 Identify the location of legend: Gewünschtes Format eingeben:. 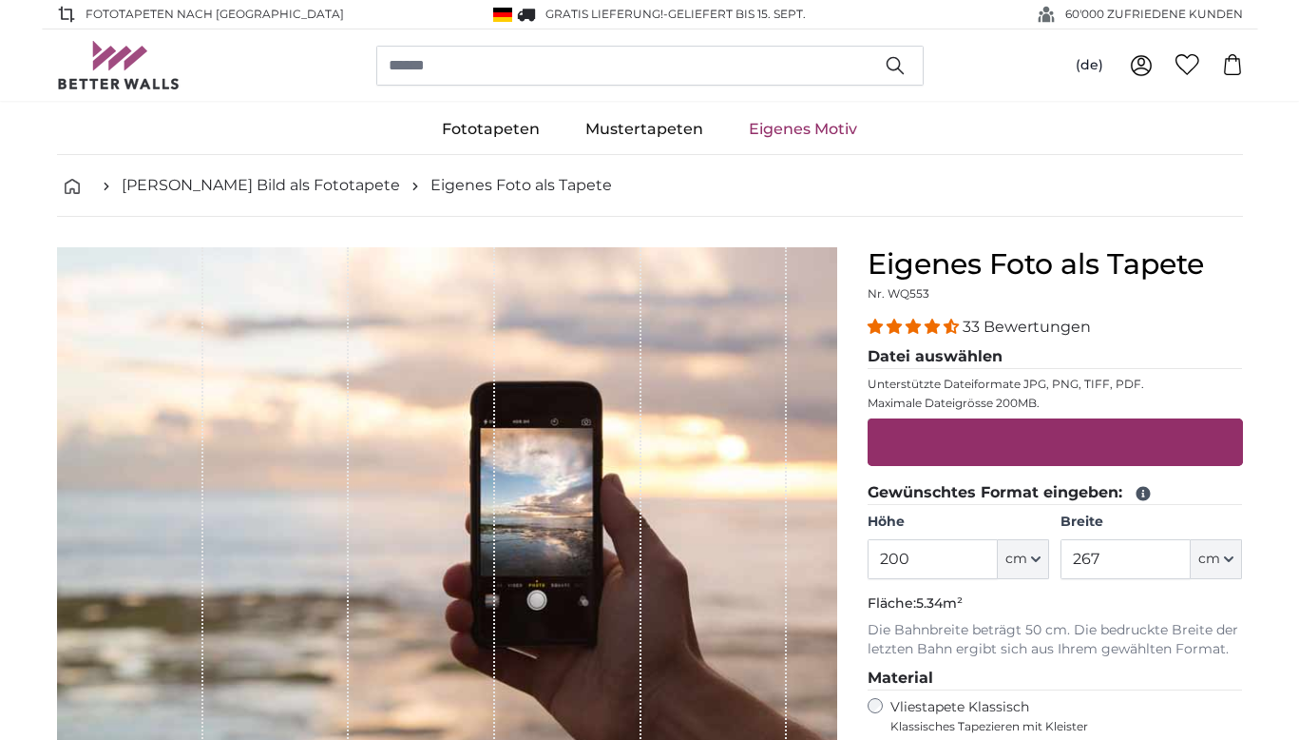
(1055, 492).